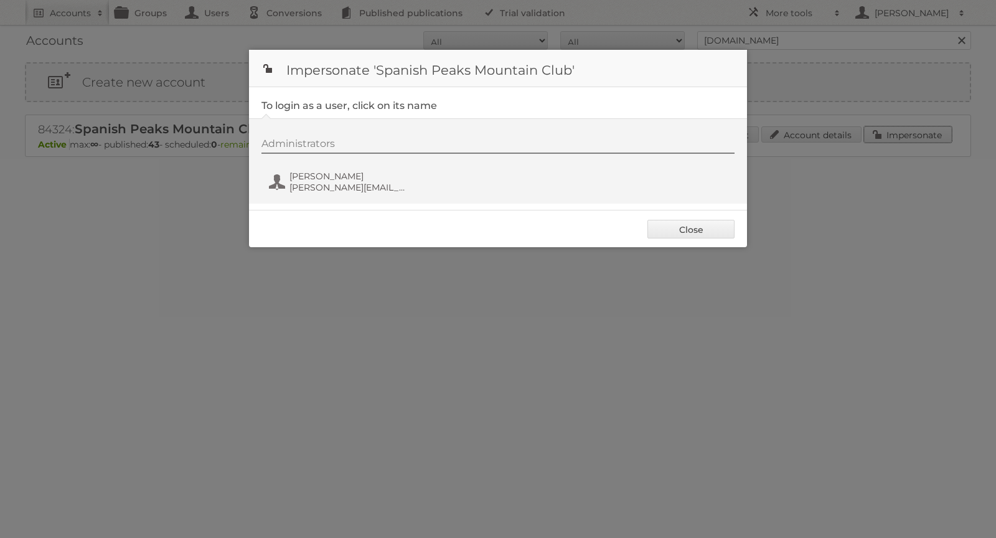 This screenshot has height=538, width=996. What do you see at coordinates (349, 105) in the screenshot?
I see `legend: To login as a user, click on its name` at bounding box center [349, 105].